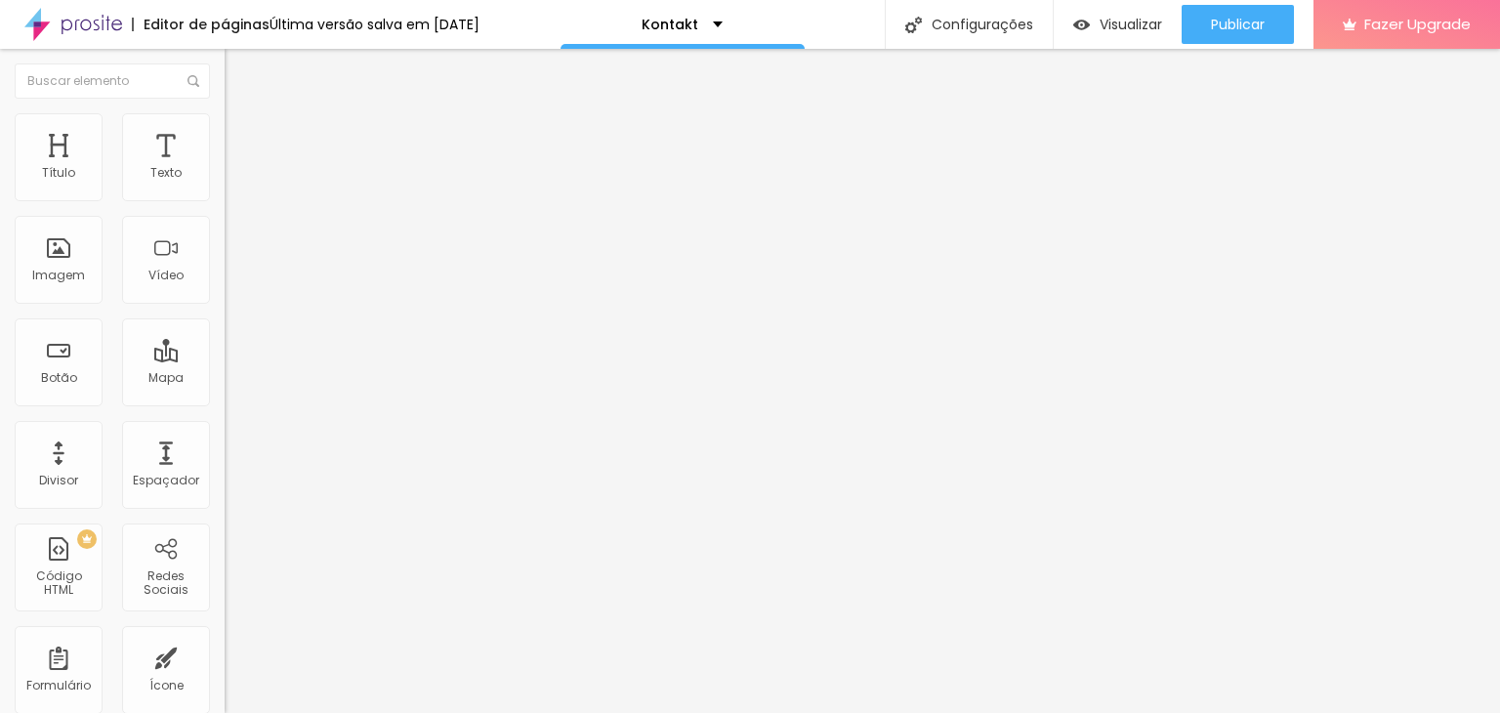  I want to click on span: Fazer Upgrade, so click(1417, 23).